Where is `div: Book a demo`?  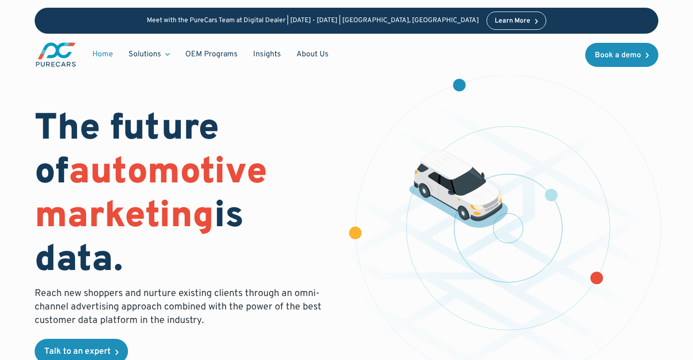 div: Book a demo is located at coordinates (618, 55).